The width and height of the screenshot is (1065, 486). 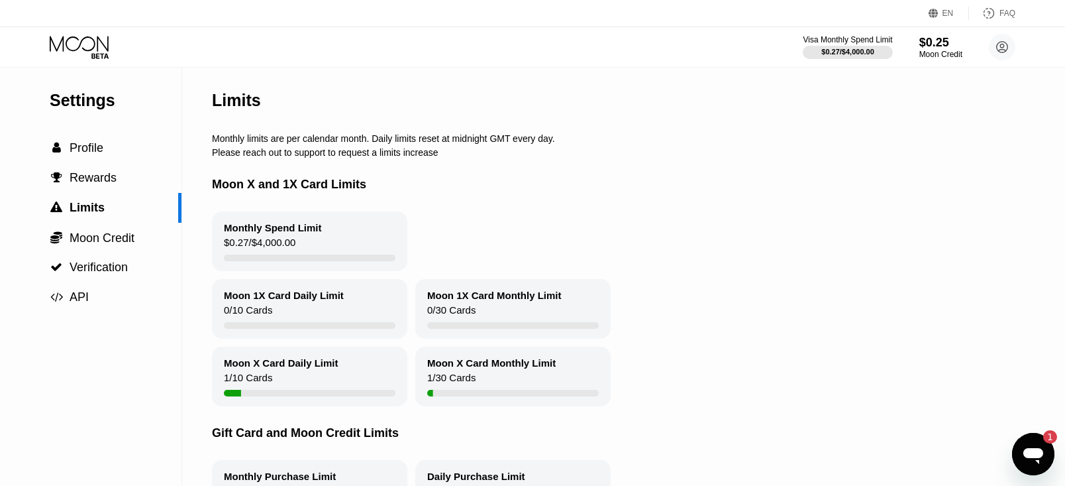 What do you see at coordinates (93, 178) in the screenshot?
I see `span: Rewards` at bounding box center [93, 178].